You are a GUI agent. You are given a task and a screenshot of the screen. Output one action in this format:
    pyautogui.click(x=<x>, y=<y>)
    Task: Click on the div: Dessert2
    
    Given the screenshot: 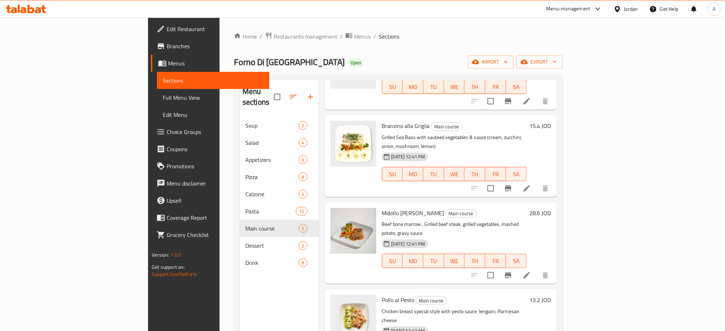 What is the action you would take?
    pyautogui.click(x=280, y=246)
    